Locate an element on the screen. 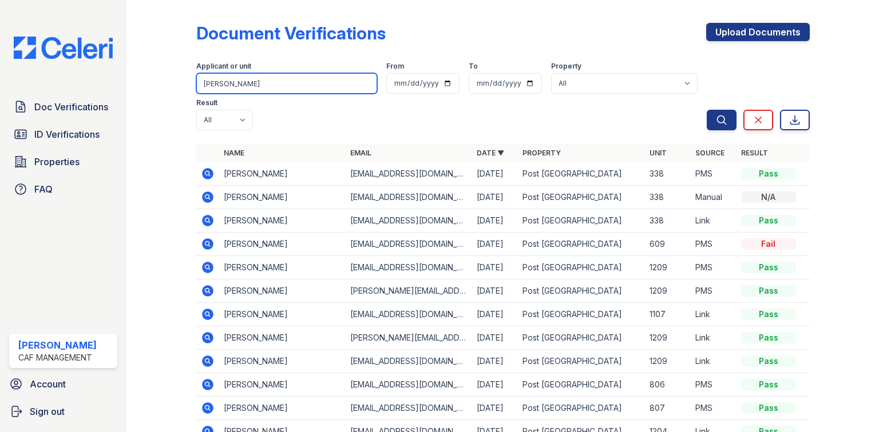 This screenshot has width=879, height=432. button: Sign out is located at coordinates (63, 412).